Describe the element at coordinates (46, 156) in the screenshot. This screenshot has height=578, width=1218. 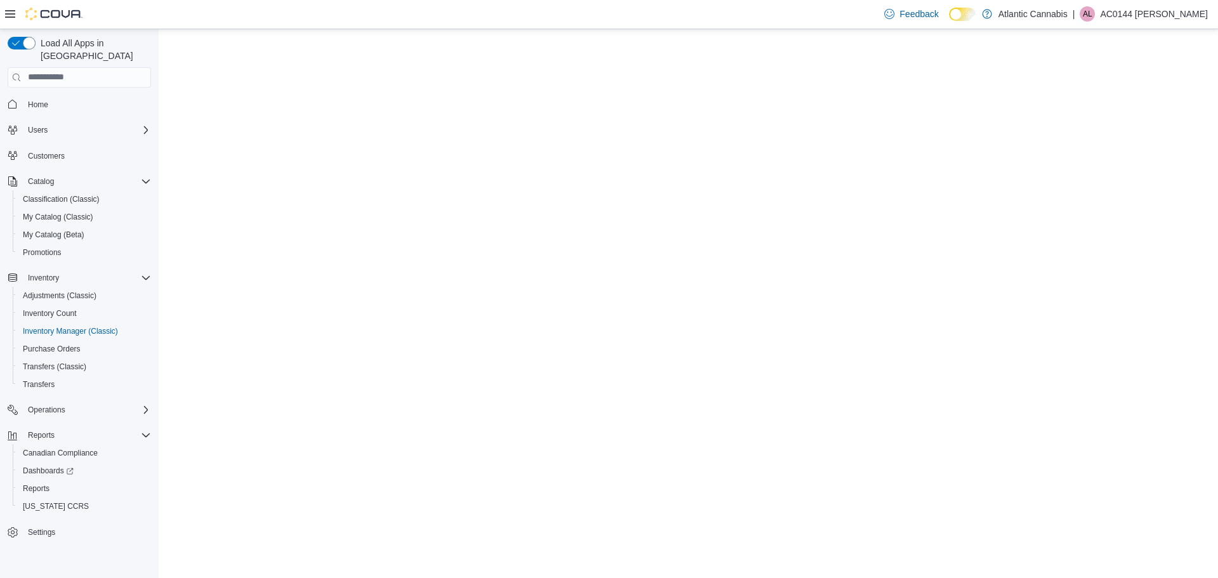
I see `a: Customers` at that location.